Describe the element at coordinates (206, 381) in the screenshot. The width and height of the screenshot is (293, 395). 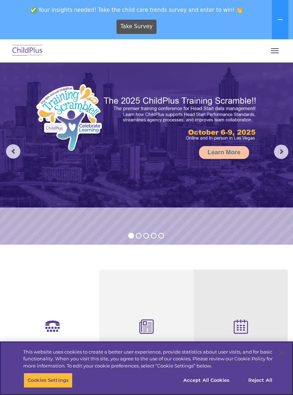
I see `button: Accept All Cookies` at that location.